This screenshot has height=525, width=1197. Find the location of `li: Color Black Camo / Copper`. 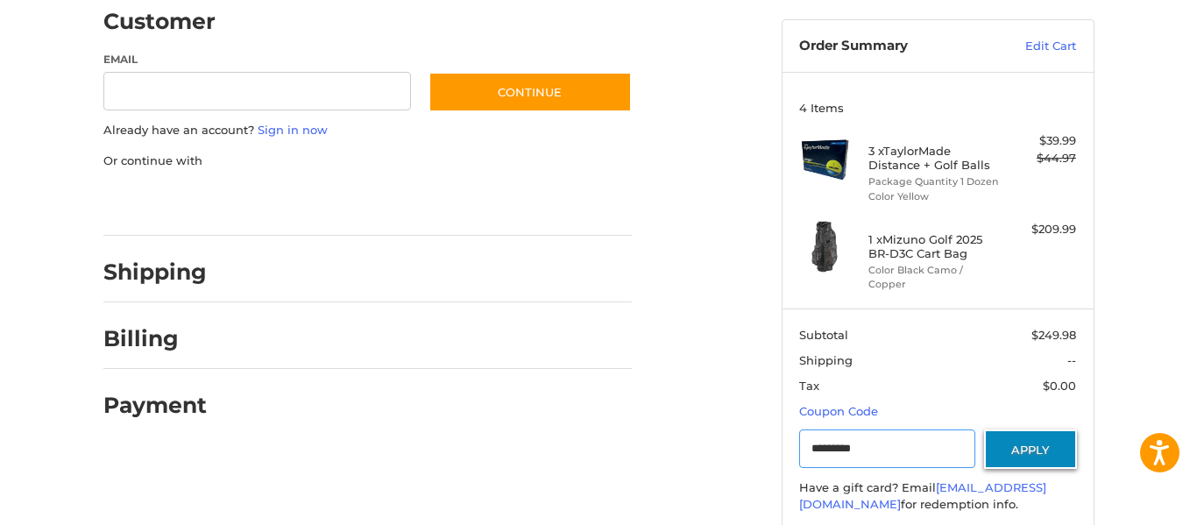

li: Color Black Camo / Copper is located at coordinates (935, 277).